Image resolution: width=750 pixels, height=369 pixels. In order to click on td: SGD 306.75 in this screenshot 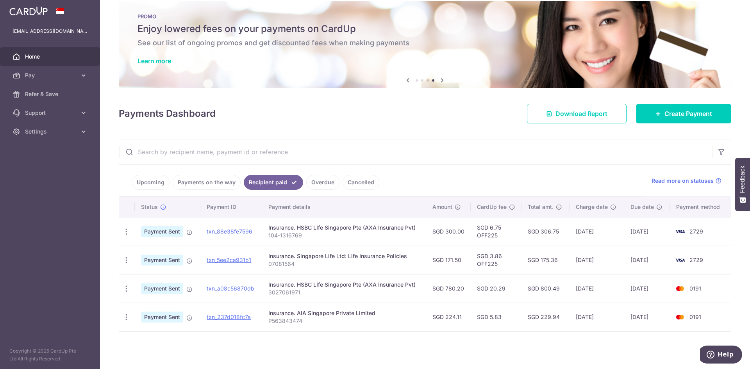, I will do `click(545, 231)`.